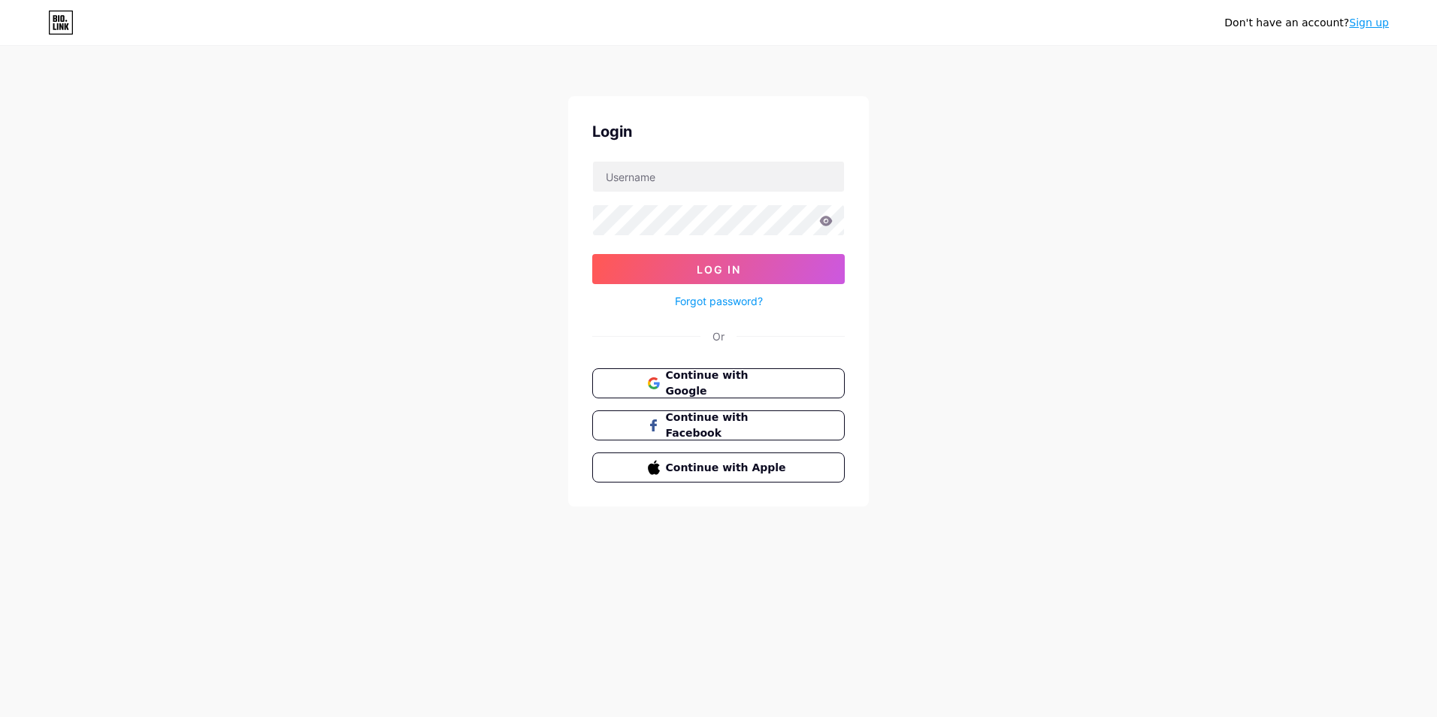 This screenshot has width=1437, height=717. Describe the element at coordinates (718, 467) in the screenshot. I see `a: Continue with Apple` at that location.